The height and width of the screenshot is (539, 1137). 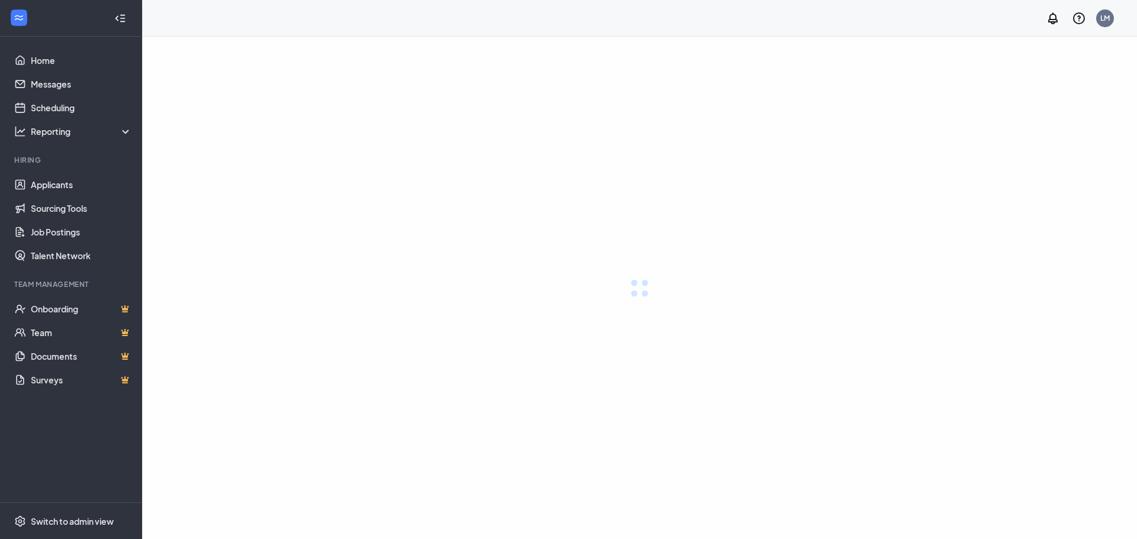 I want to click on a: Job Postings, so click(x=81, y=232).